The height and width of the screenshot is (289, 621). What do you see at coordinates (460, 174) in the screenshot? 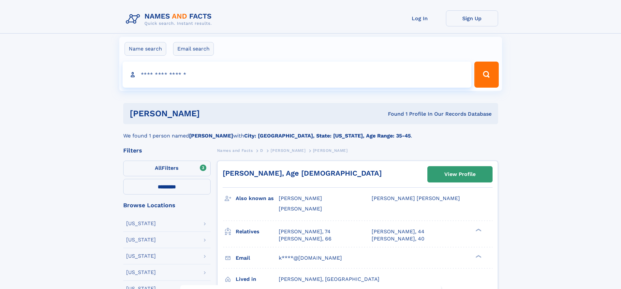
I see `div: View Profile` at bounding box center [460, 174].